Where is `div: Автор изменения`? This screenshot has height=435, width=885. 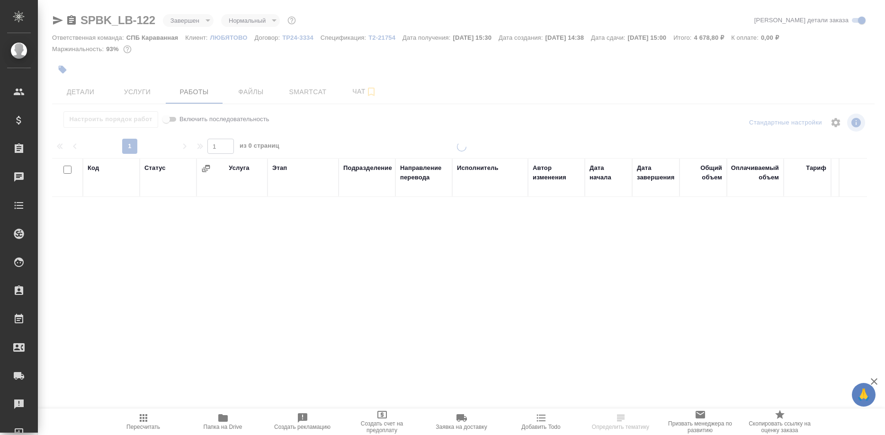 div: Автор изменения is located at coordinates (557, 173).